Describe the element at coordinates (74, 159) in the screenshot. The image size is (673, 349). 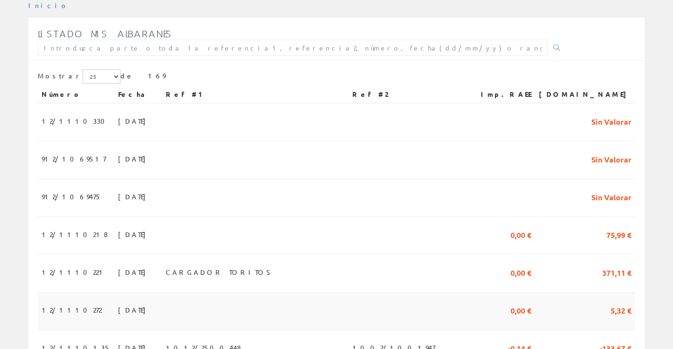
I see `span: 912/1069517` at that location.